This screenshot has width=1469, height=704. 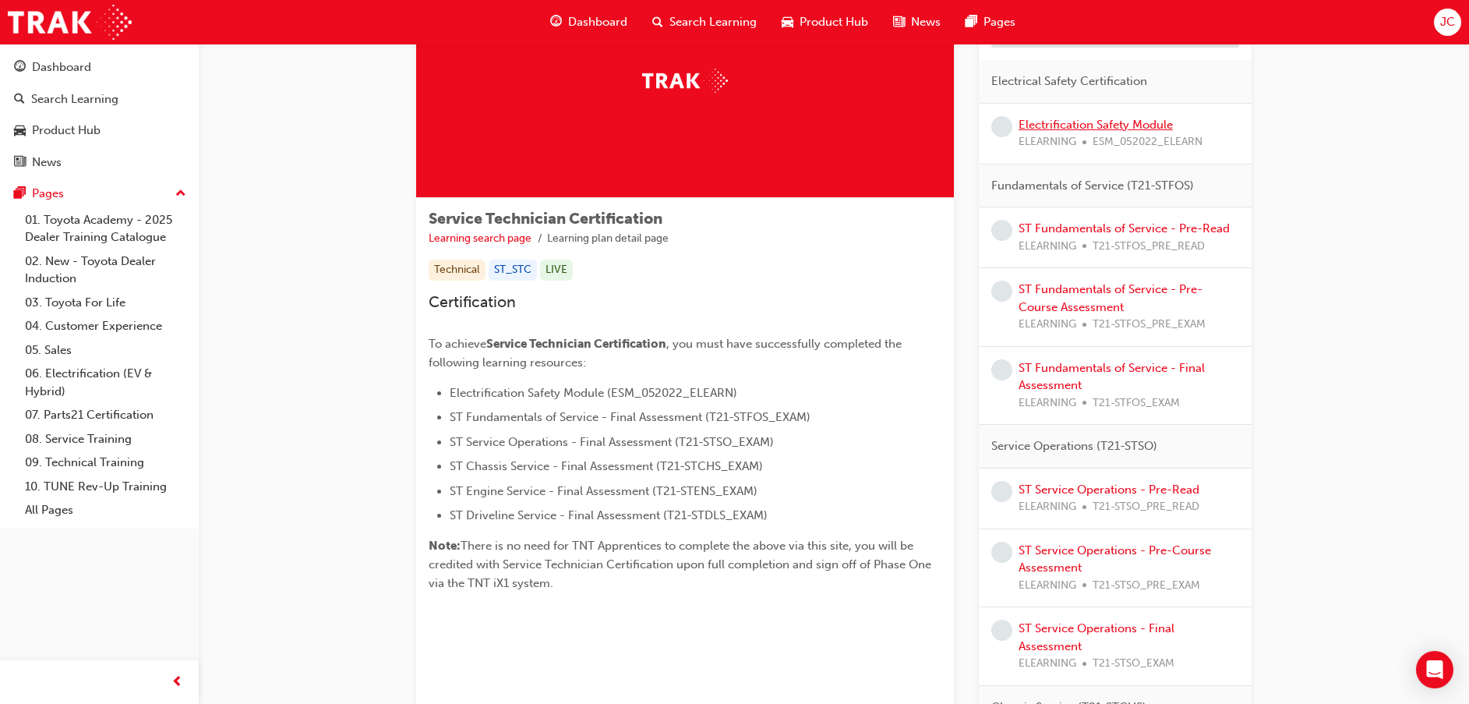 What do you see at coordinates (609, 515) in the screenshot?
I see `span: ST Driveline Service - Final Assessment (T21-STDLS_EXAM)` at bounding box center [609, 515].